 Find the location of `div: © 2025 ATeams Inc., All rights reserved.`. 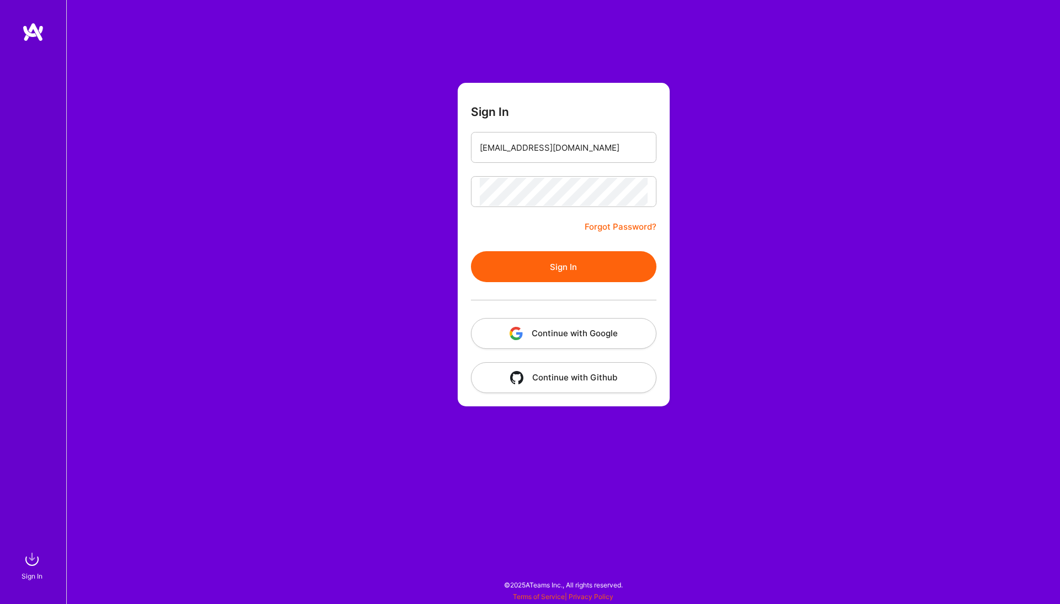

div: © 2025 ATeams Inc., All rights reserved. is located at coordinates (563, 585).